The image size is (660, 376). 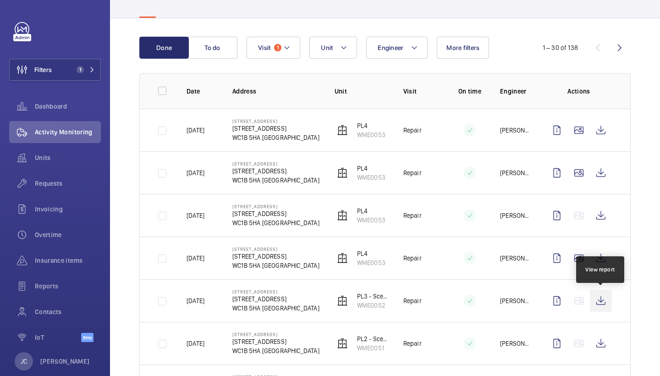 I want to click on span: Reports, so click(x=68, y=286).